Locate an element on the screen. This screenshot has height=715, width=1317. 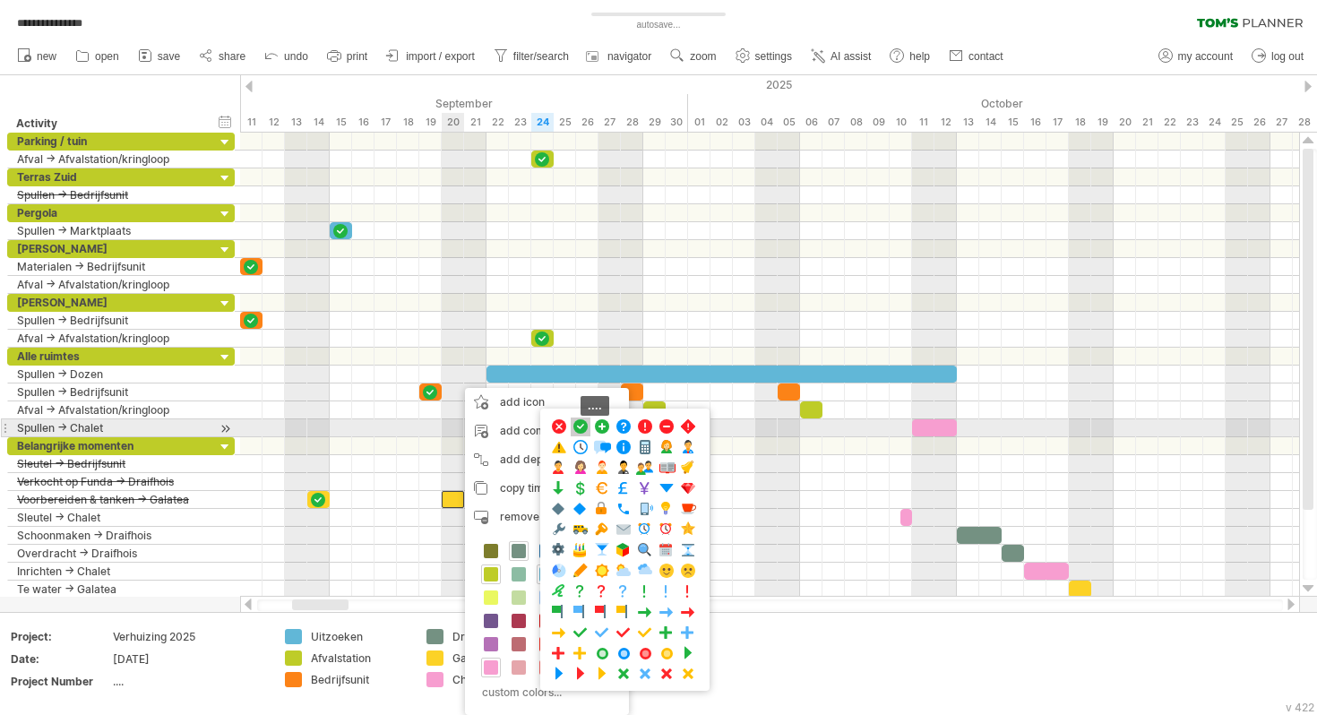
div: Monday, 22 September 2025 is located at coordinates (497, 122).